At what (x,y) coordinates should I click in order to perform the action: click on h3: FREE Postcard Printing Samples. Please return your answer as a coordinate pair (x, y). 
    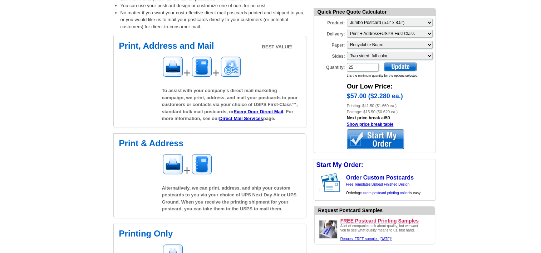
    Looking at the image, I should click on (386, 220).